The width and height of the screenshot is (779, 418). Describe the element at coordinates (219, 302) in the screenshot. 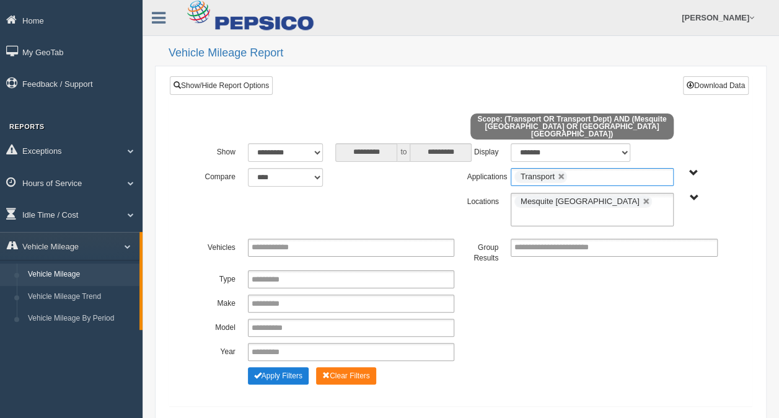

I see `label: Make` at that location.